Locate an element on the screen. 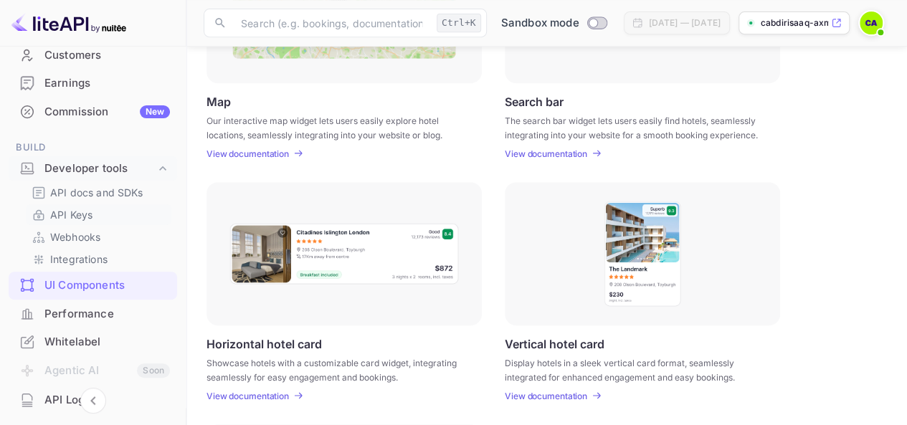  img: Horizontal hotel card Frame is located at coordinates (344, 254).